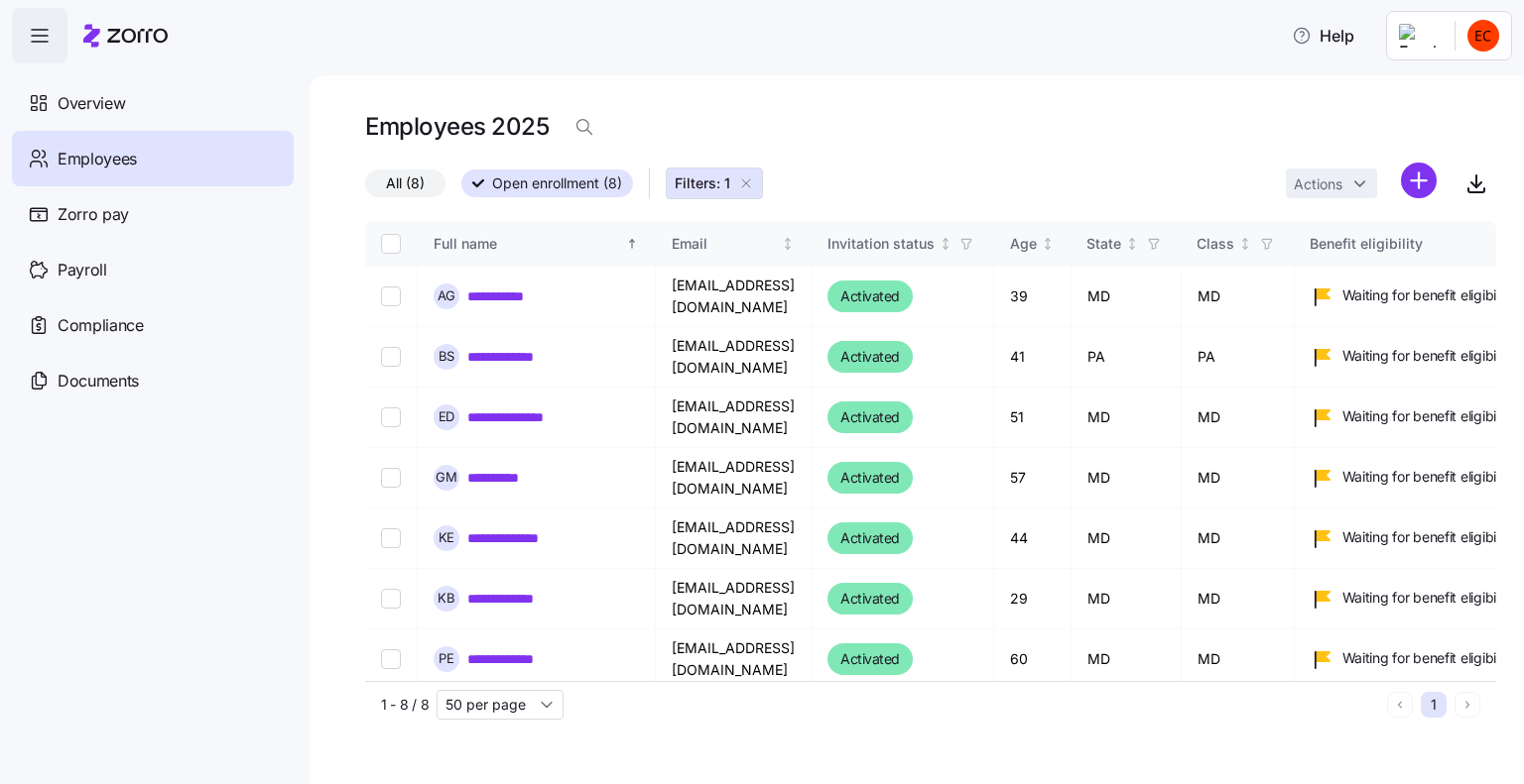 Image resolution: width=1524 pixels, height=784 pixels. Describe the element at coordinates (1033, 244) in the screenshot. I see `th: AgeNot sorted` at that location.